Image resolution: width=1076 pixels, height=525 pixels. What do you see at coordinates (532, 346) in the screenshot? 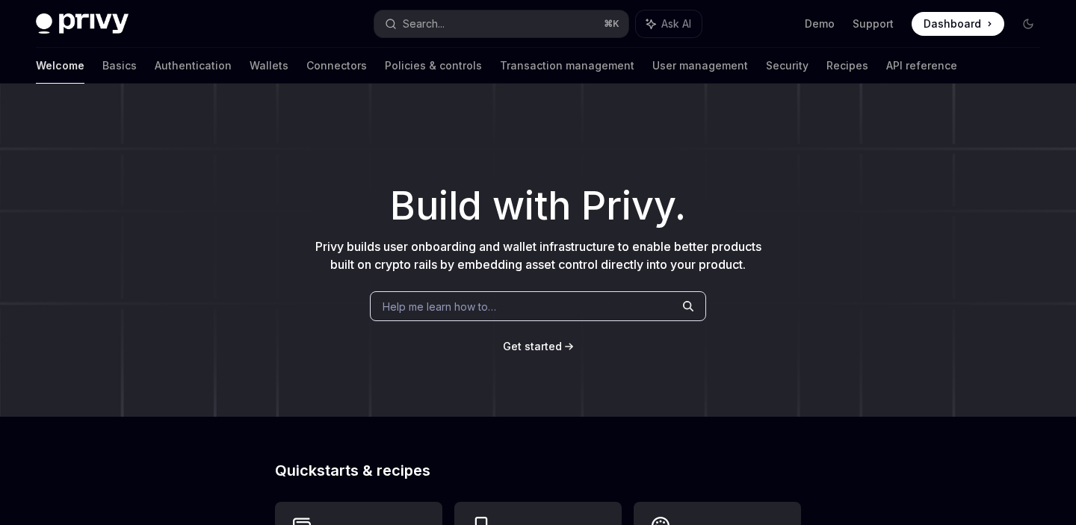
I see `span: Get started` at bounding box center [532, 346].